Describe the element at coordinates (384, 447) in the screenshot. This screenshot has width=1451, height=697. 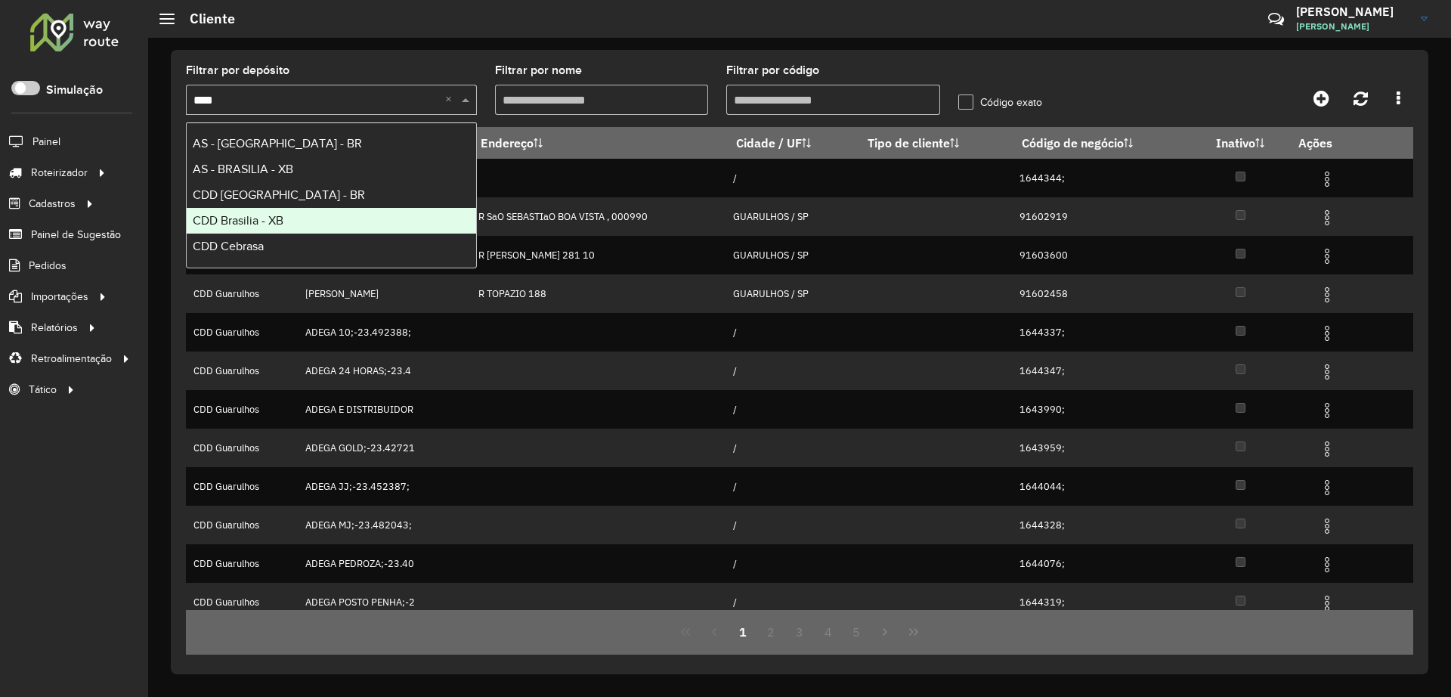
I see `td: ADEGA GOLD;-23.42721` at that location.